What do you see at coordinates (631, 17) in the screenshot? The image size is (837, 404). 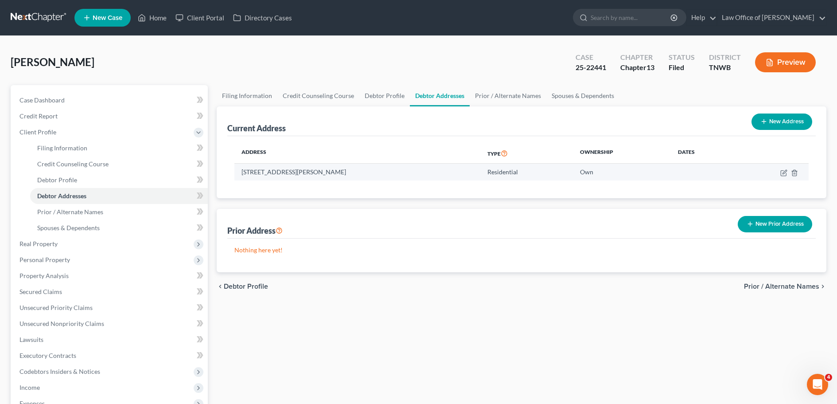 I see `input: Search by name...` at bounding box center [631, 17].